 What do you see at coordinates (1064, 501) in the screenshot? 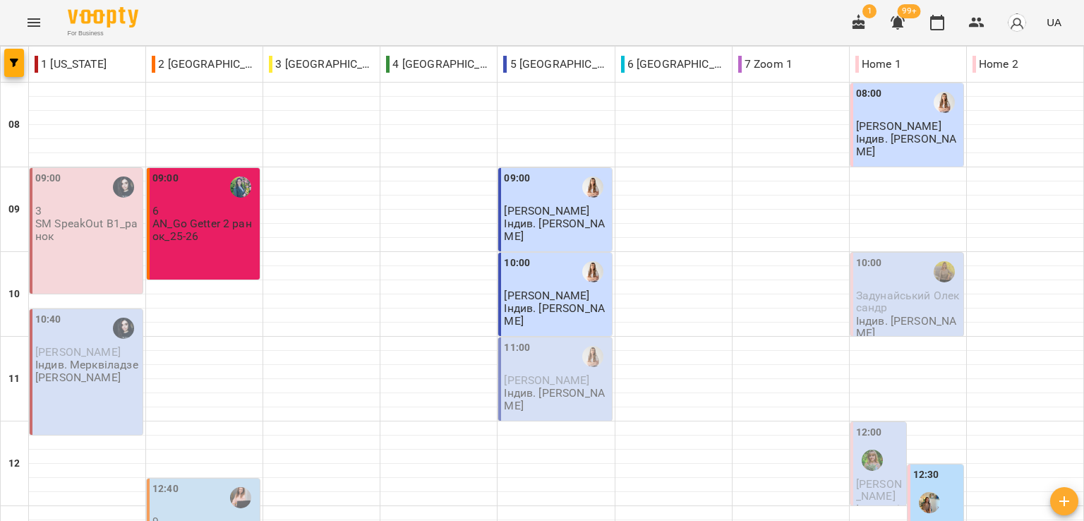
I see `button: Створити урок` at bounding box center [1064, 501].